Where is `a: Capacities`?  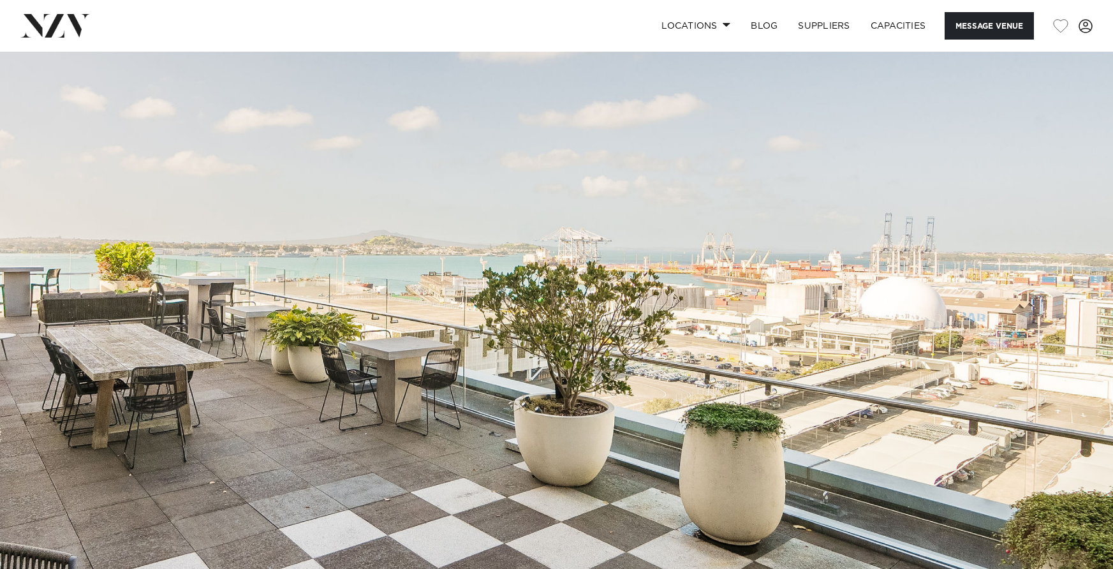
a: Capacities is located at coordinates (898, 26).